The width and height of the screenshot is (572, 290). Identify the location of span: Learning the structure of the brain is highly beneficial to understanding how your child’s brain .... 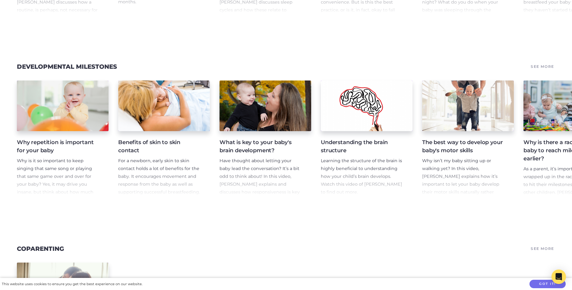
(361, 176).